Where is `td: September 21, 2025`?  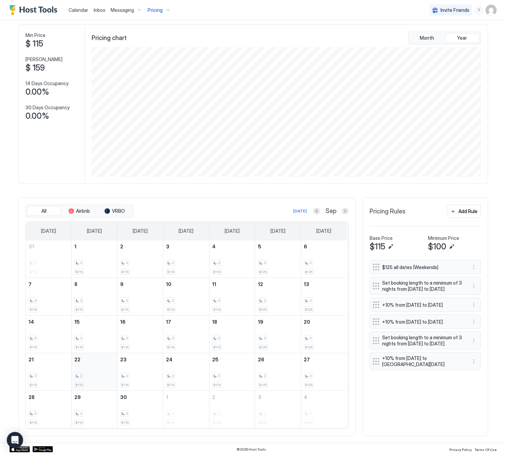 td: September 21, 2025 is located at coordinates (49, 372).